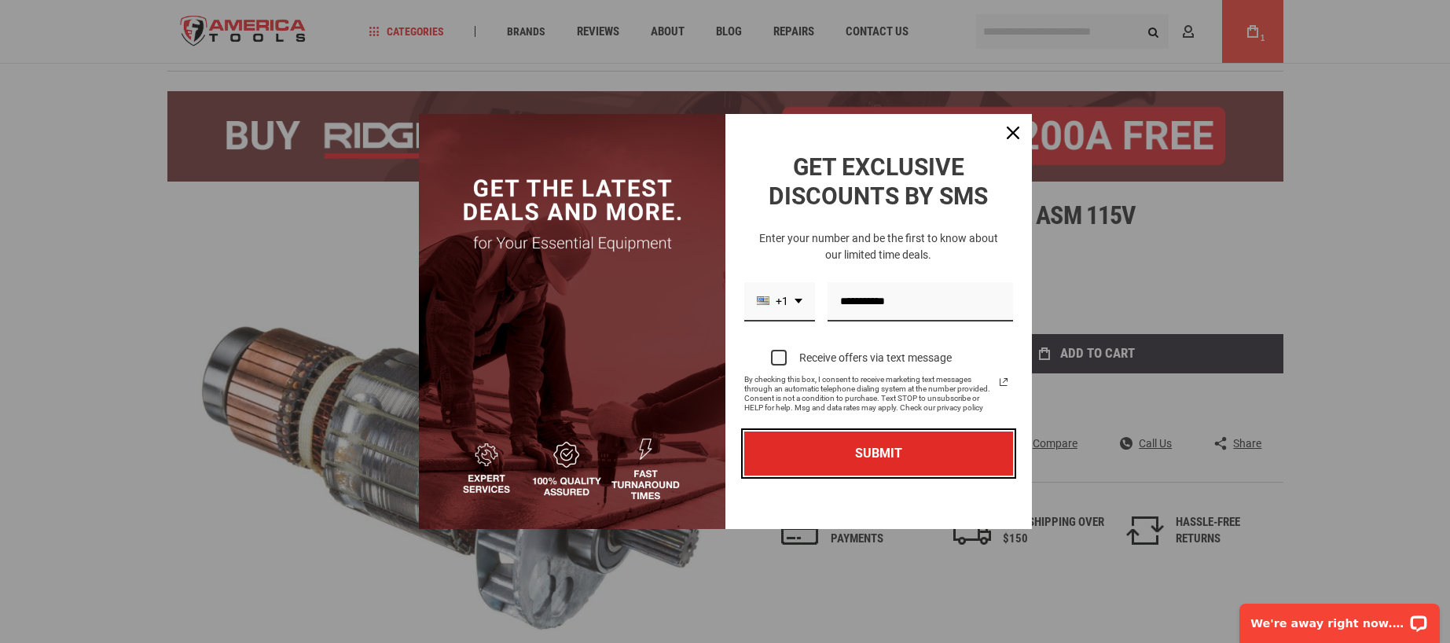 The width and height of the screenshot is (1450, 643). Describe the element at coordinates (100, 30) in the screenshot. I see `p: We're away right now. Please check back later!` at that location.